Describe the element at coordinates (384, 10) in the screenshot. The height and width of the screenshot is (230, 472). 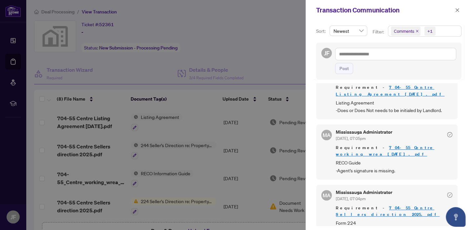
I see `div: Transaction Communication` at that location.